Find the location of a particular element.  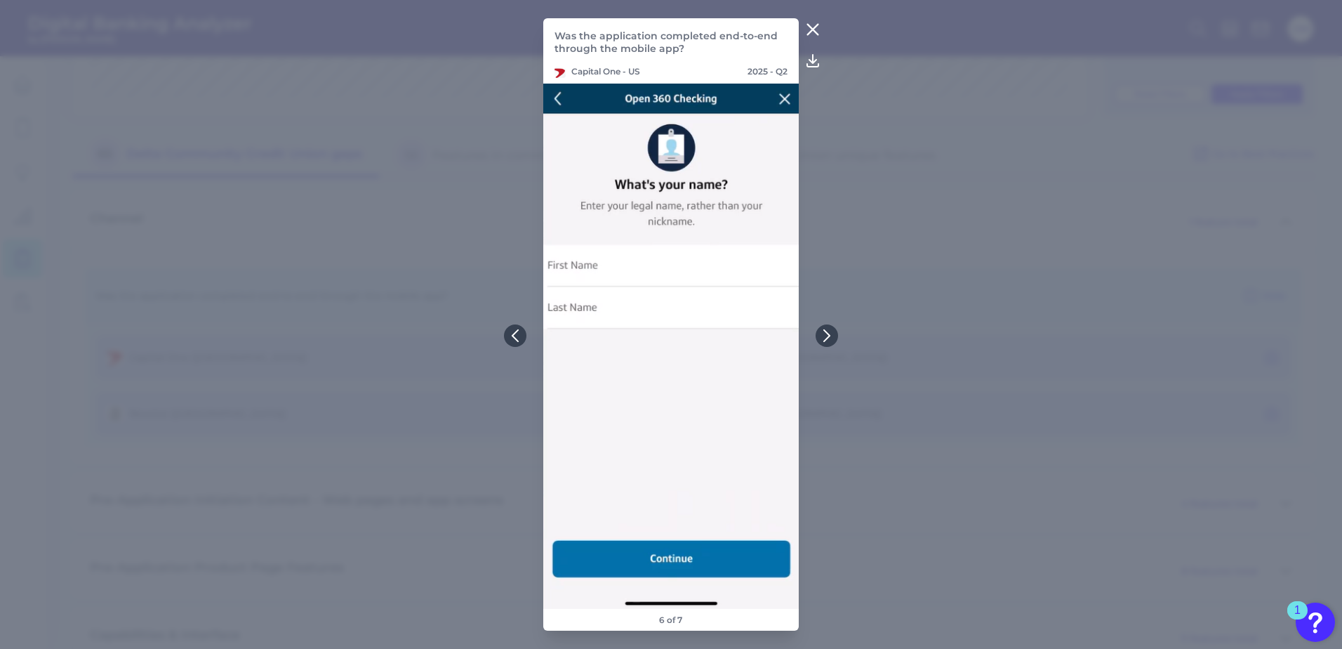

div: 1 is located at coordinates (1297, 619).